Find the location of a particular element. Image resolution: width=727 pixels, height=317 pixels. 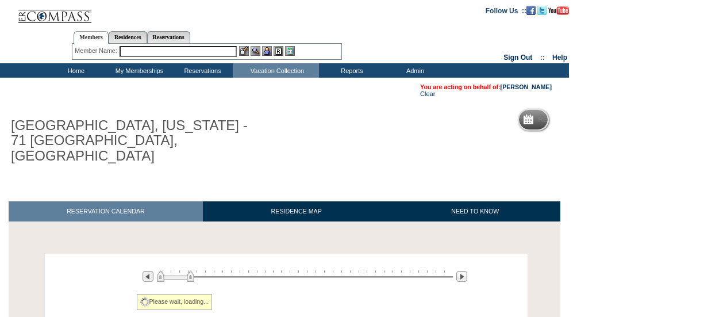

img: Subscribe to our YouTube Channel is located at coordinates (558, 10).